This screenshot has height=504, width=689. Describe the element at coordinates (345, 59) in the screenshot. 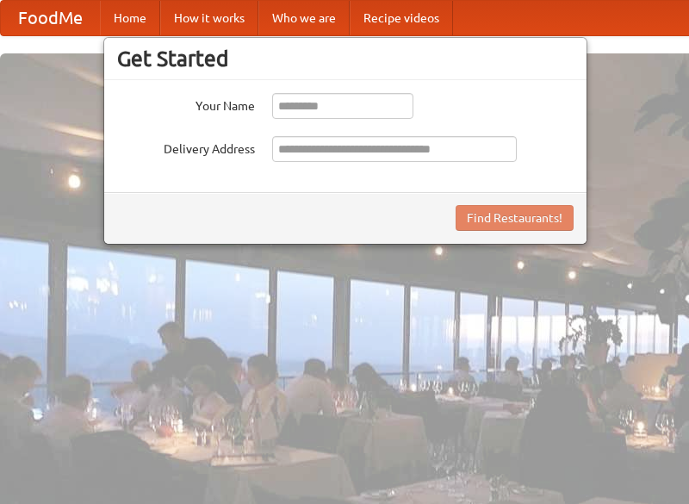

I see `h3: Get Started` at that location.